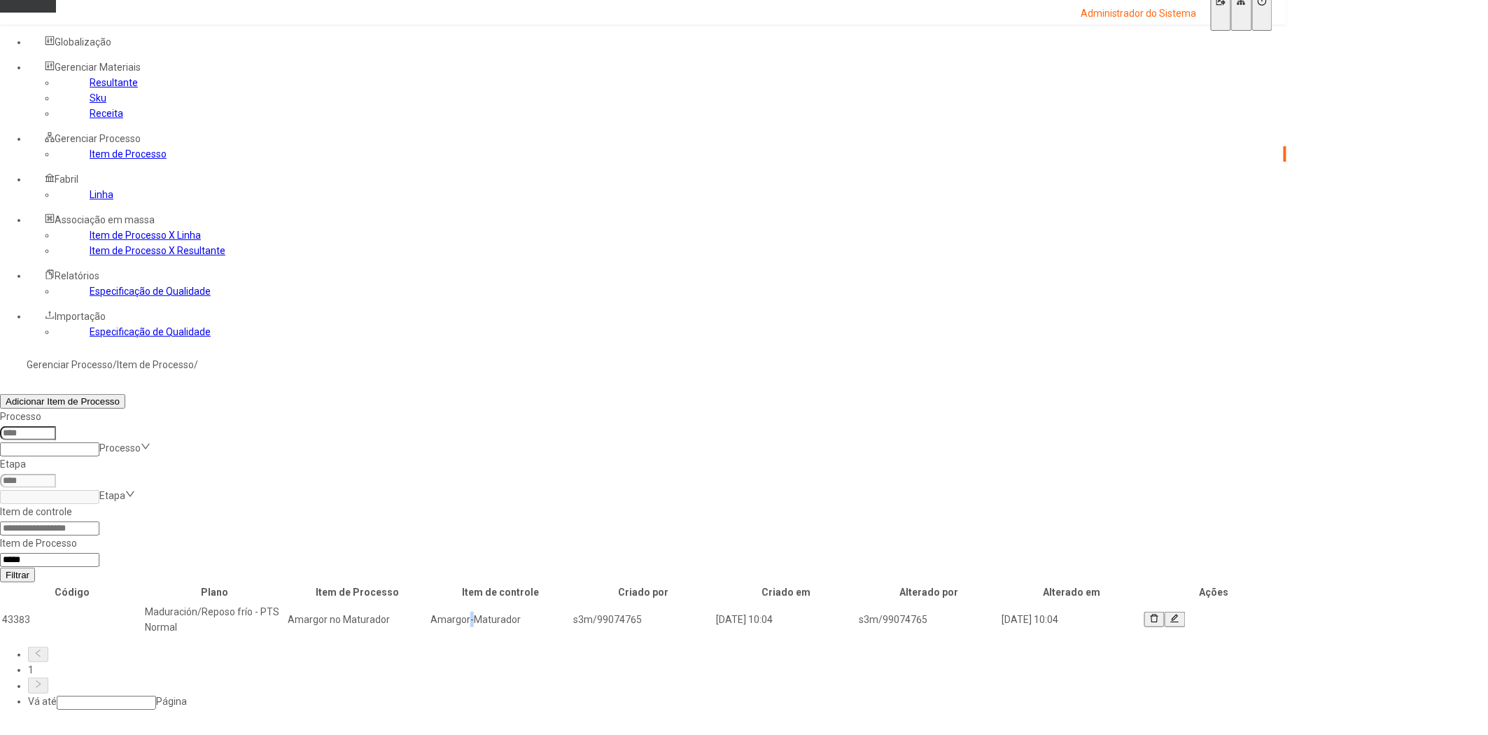 The width and height of the screenshot is (1488, 735). Describe the element at coordinates (106, 113) in the screenshot. I see `a: Receita` at that location.